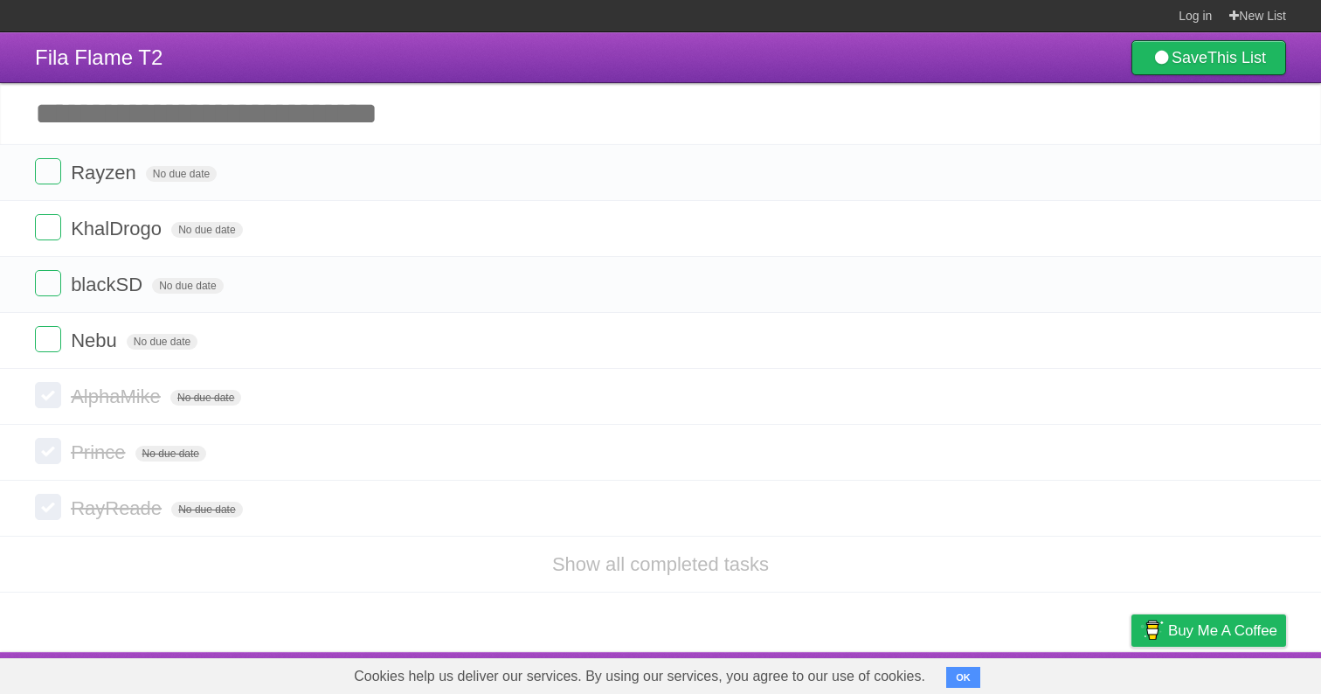 This screenshot has width=1321, height=694. I want to click on button: OK, so click(963, 677).